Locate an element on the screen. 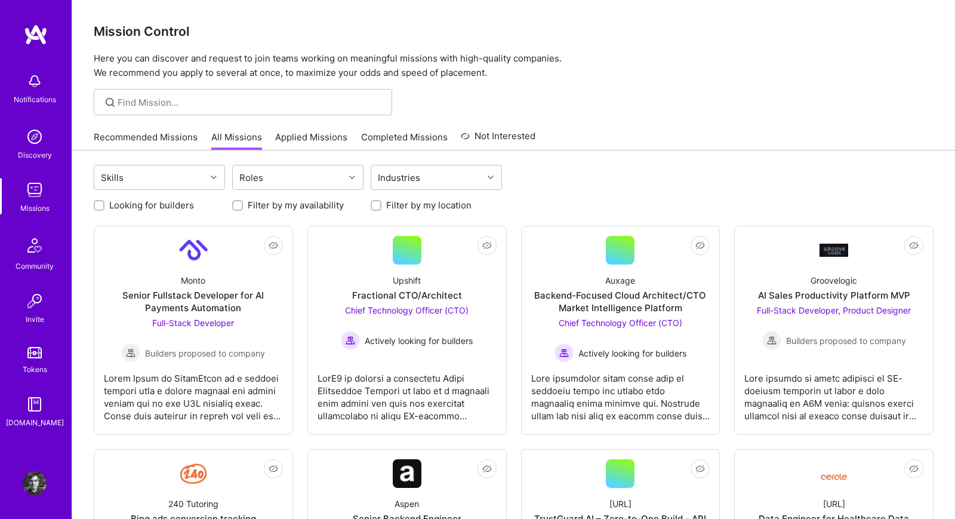 Image resolution: width=955 pixels, height=519 pixels. div: Invite is located at coordinates (35, 319).